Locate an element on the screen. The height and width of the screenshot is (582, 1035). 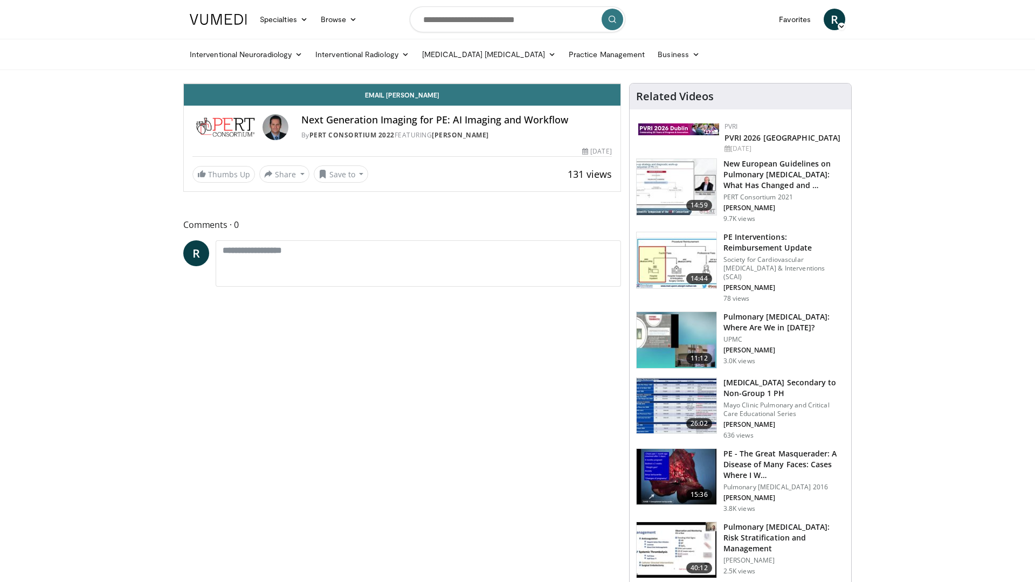
p: 78 views is located at coordinates (737, 299).